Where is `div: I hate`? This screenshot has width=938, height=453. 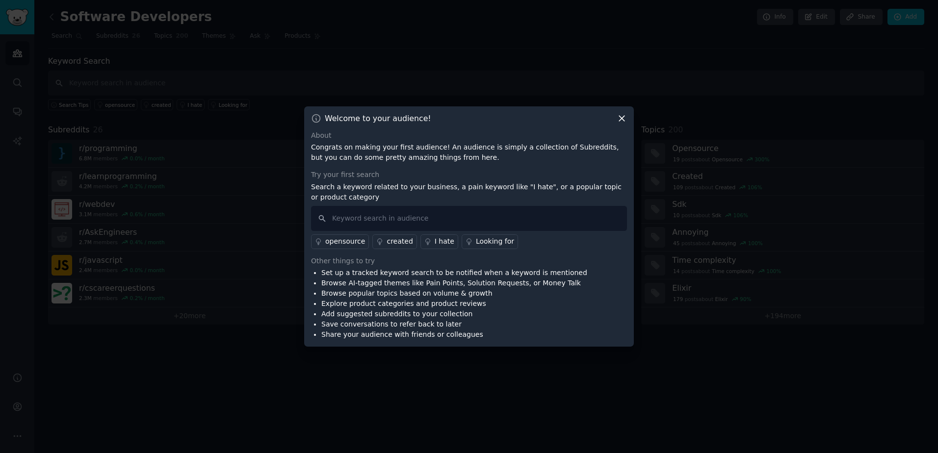
div: I hate is located at coordinates (444, 241).